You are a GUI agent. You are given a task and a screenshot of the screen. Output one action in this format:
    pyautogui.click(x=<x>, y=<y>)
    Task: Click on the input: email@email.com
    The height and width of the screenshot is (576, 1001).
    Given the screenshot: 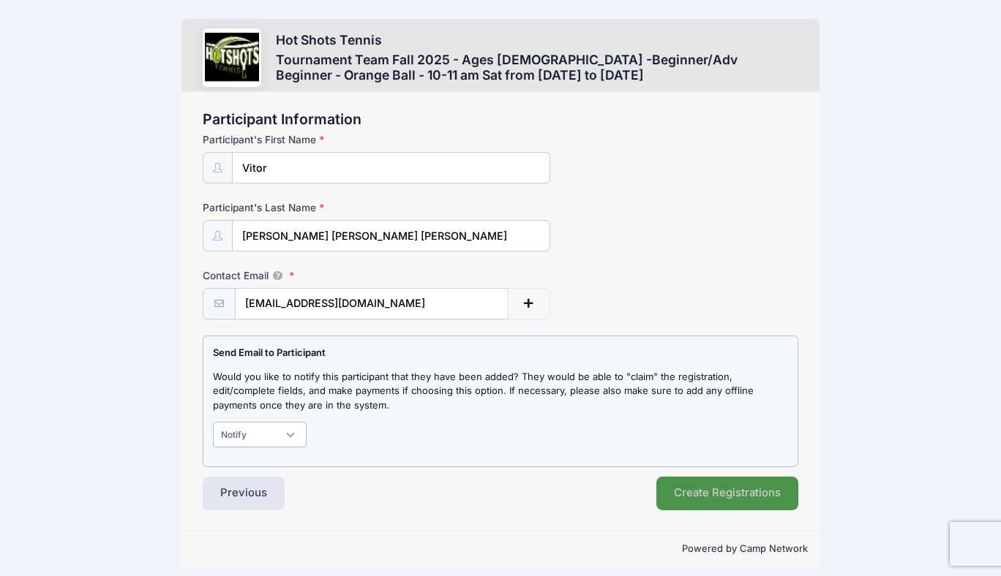 What is the action you would take?
    pyautogui.click(x=371, y=304)
    